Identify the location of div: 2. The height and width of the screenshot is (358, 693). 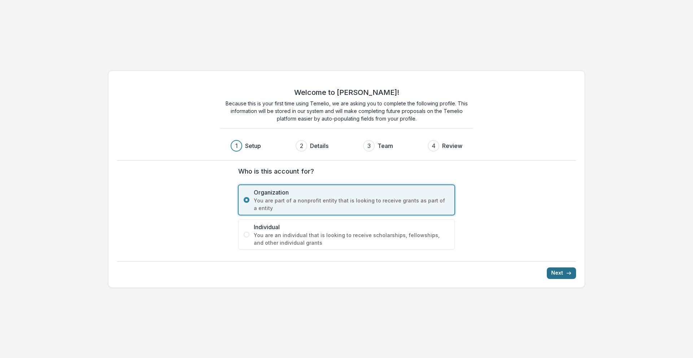
(301, 146).